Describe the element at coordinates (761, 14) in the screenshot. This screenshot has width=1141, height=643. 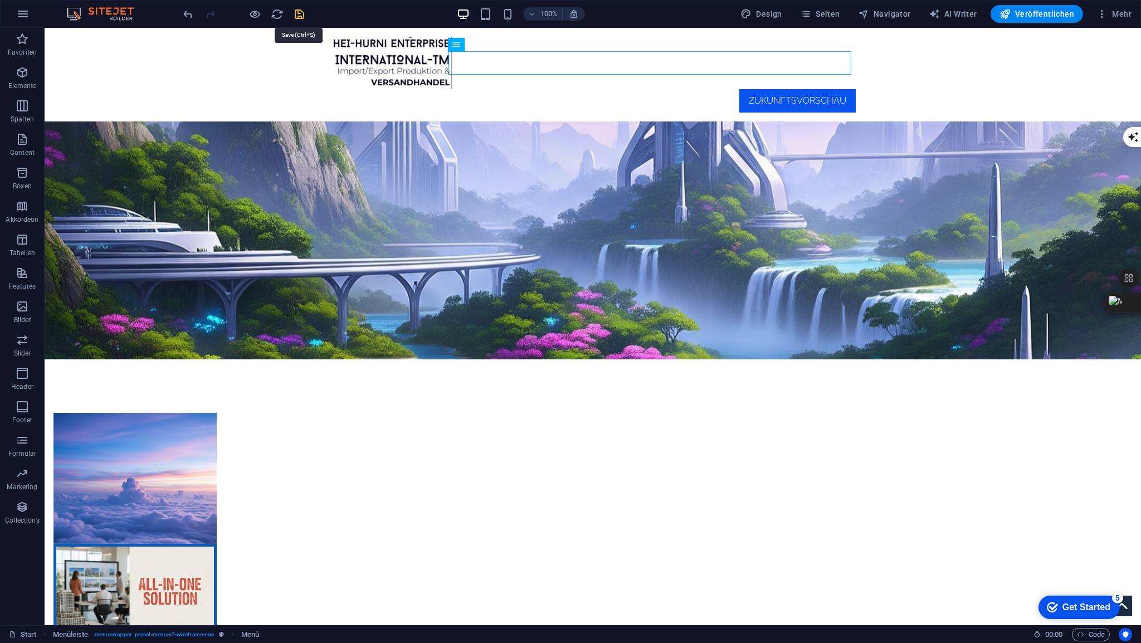
I see `button: Design` at that location.